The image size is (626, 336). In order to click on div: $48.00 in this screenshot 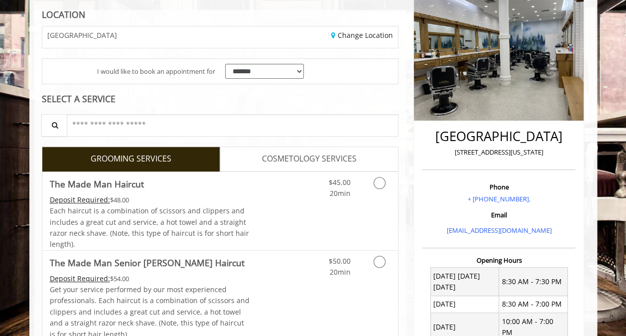, I will do `click(150, 200)`.